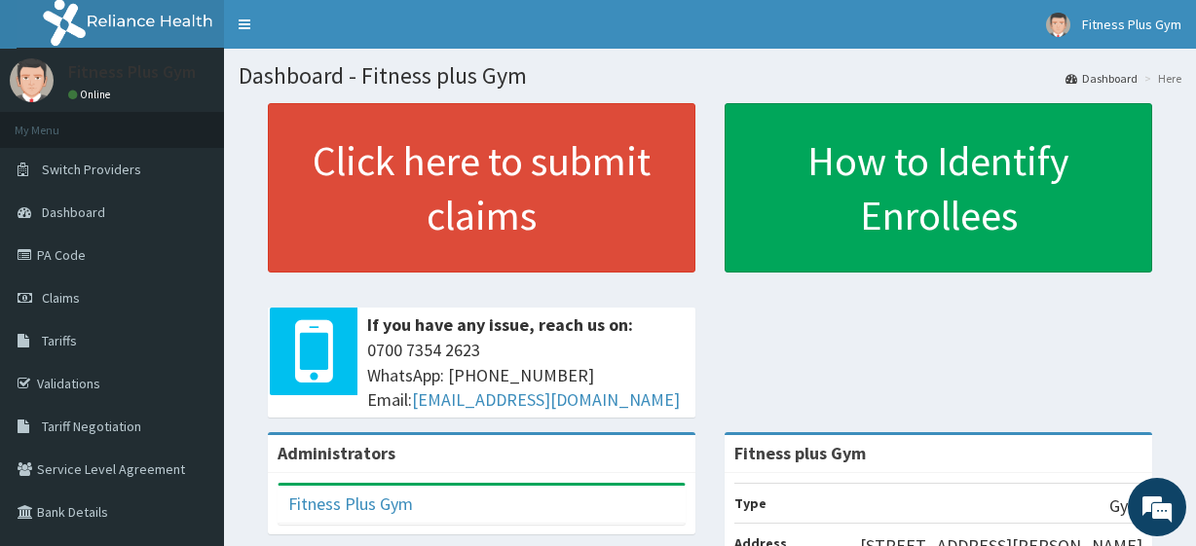 Image resolution: width=1196 pixels, height=546 pixels. Describe the element at coordinates (131, 72) in the screenshot. I see `p: Fitness Plus Gym` at that location.